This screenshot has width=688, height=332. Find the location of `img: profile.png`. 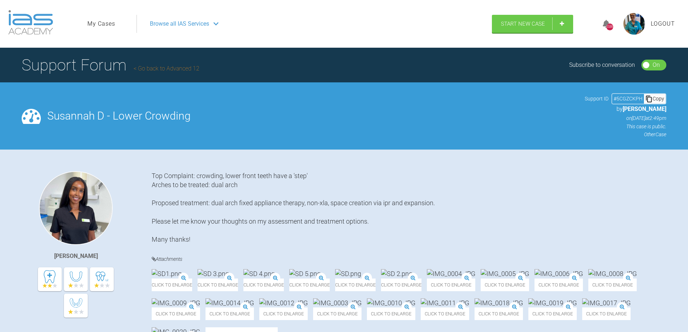

img: profile.png is located at coordinates (634, 24).